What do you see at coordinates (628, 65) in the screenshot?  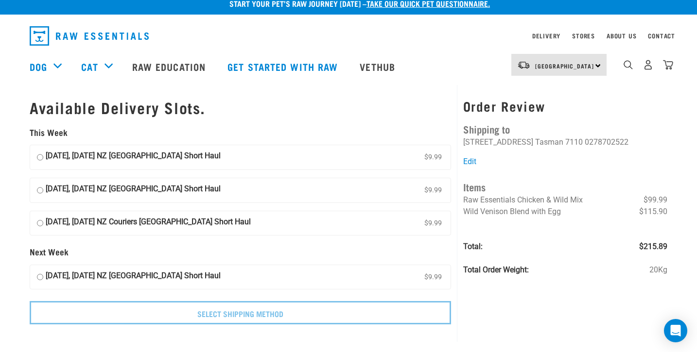 I see `img: home-icon-1@2x.png` at bounding box center [628, 65].